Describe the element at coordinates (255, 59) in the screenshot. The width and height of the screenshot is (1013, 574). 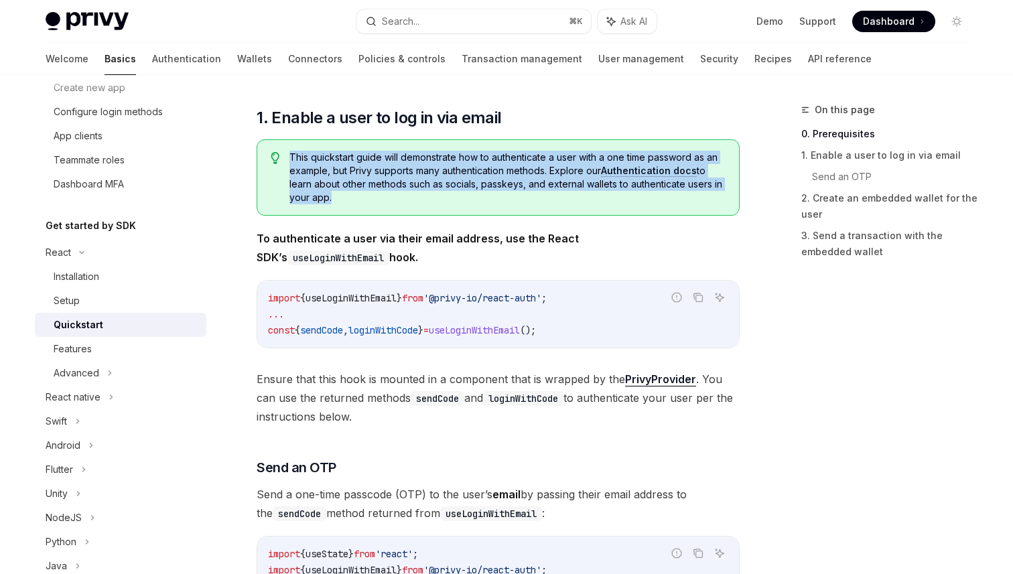
I see `a: Wallets` at that location.